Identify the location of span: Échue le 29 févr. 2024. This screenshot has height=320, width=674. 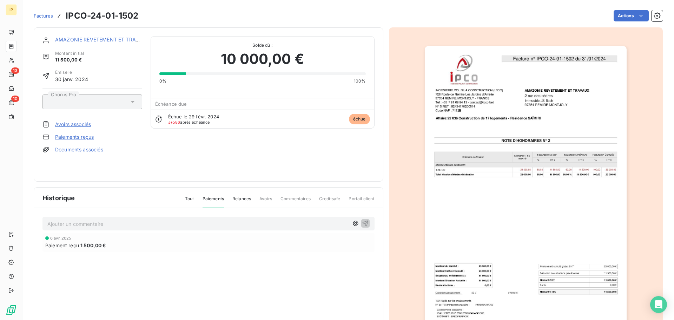
(193, 117).